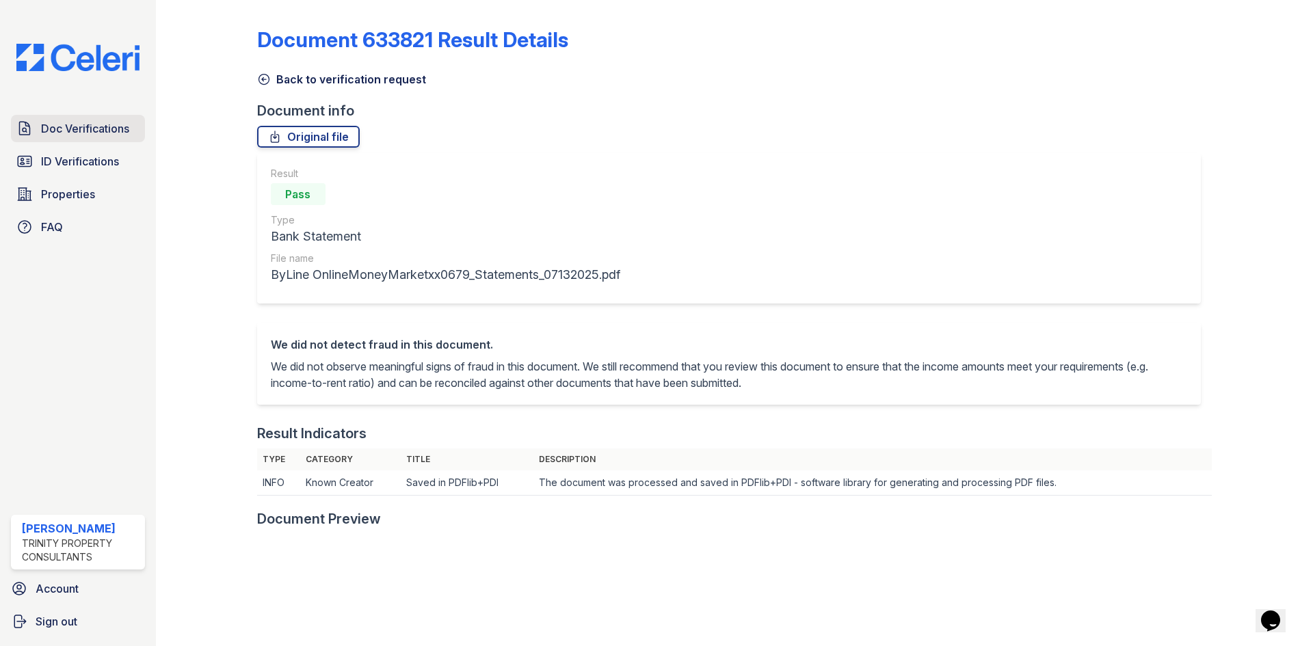  Describe the element at coordinates (78, 621) in the screenshot. I see `a: Sign out` at that location.